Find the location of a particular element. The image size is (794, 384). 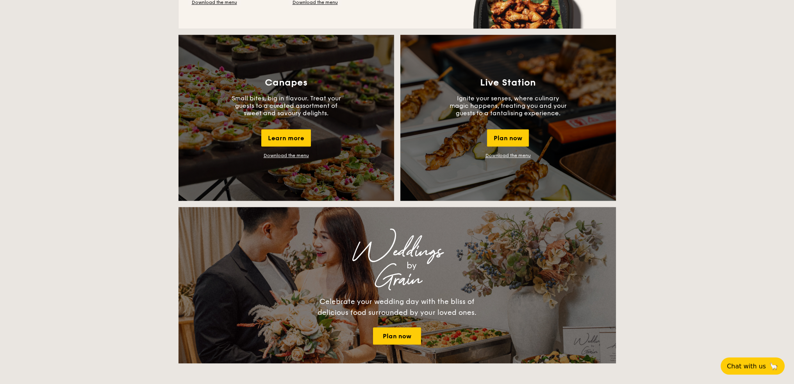

div: Weddings is located at coordinates (397, 251).